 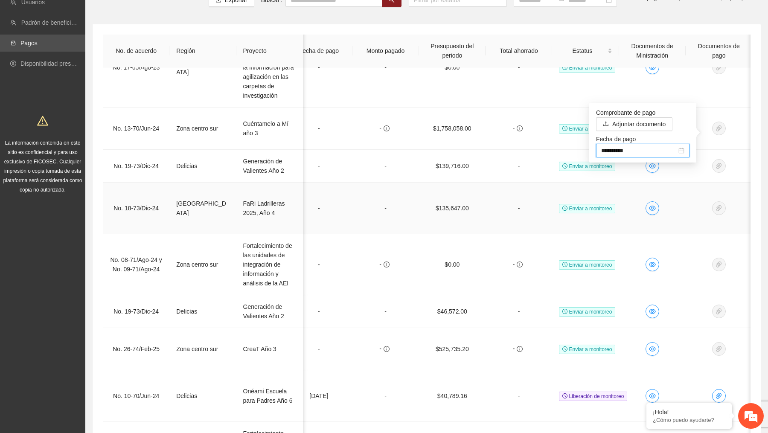 I want to click on th: Total ahorrado, so click(x=519, y=51).